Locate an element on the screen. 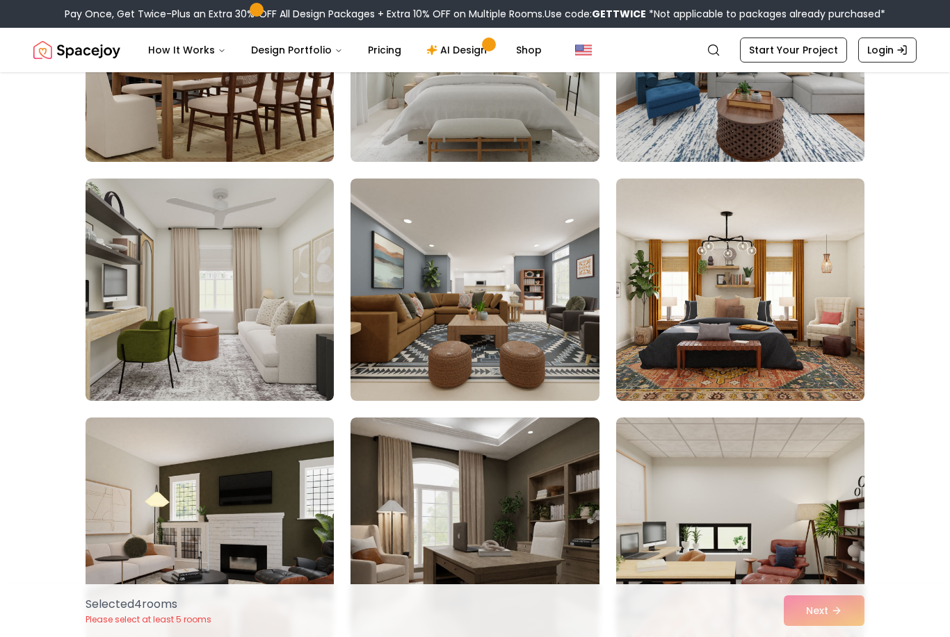  img: Room room-22 is located at coordinates (209, 290).